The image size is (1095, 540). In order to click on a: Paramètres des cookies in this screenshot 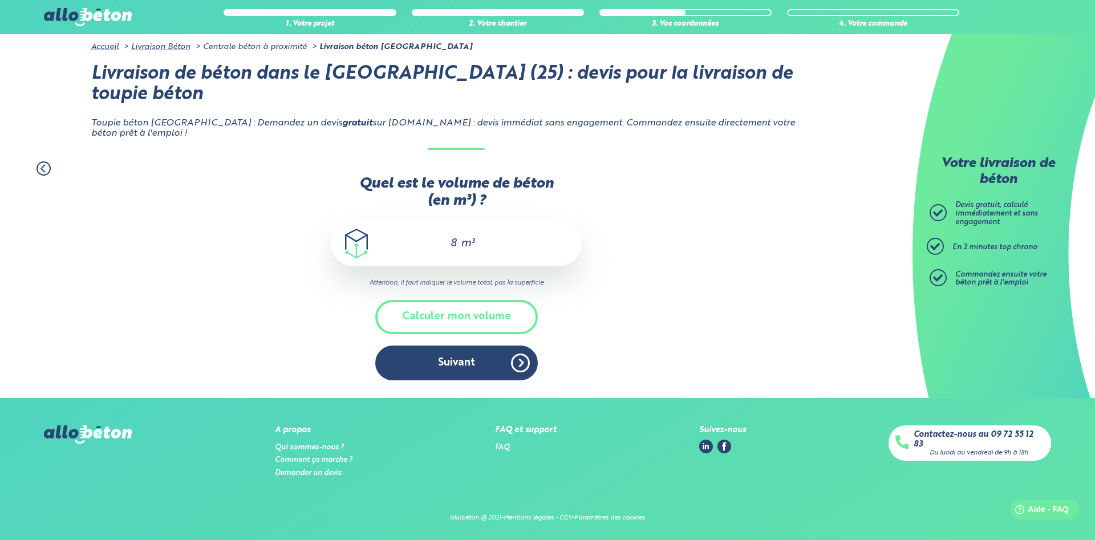, I will do `click(610, 518)`.